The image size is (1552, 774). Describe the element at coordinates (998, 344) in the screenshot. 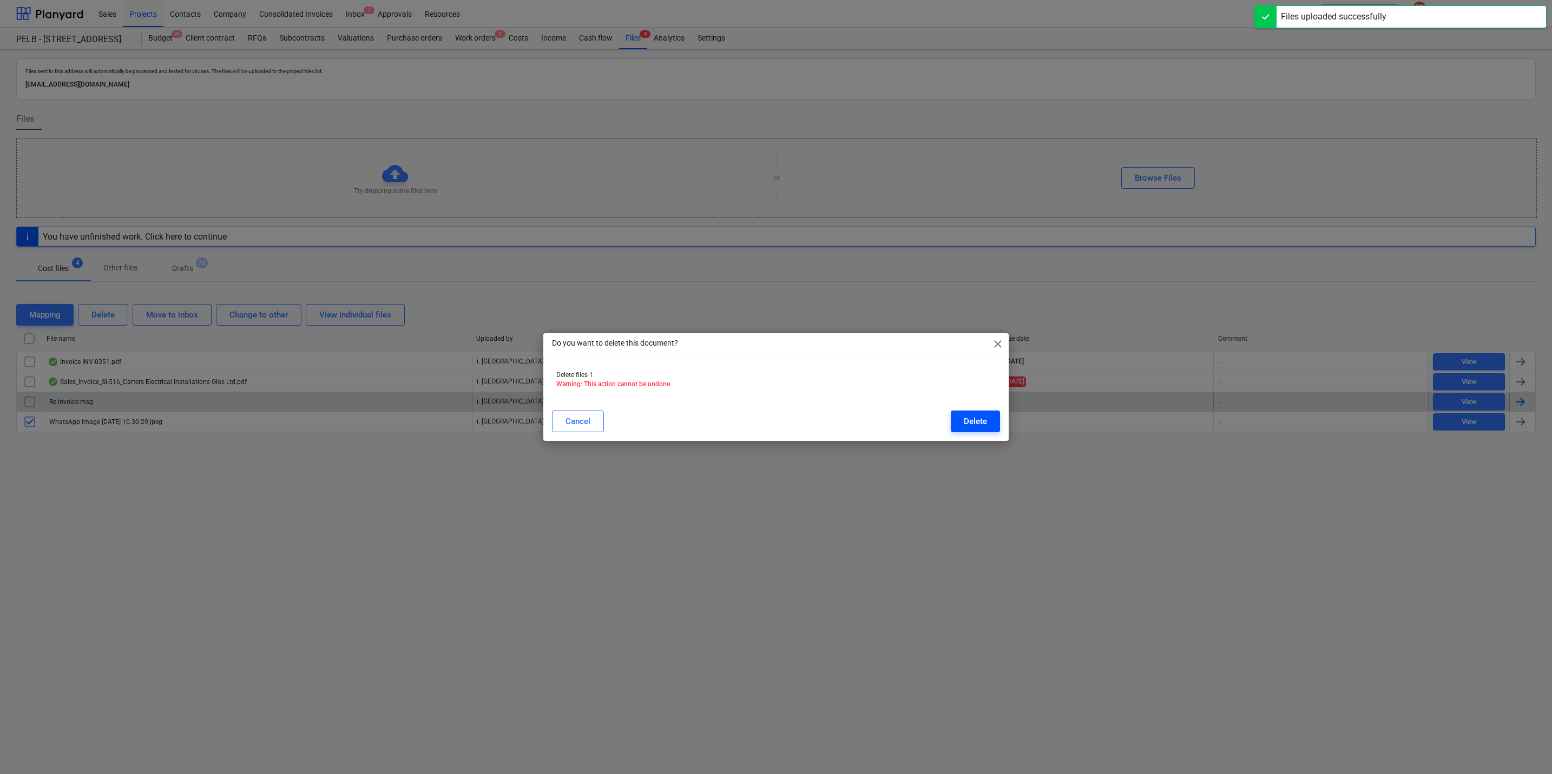

I see `span: close` at that location.